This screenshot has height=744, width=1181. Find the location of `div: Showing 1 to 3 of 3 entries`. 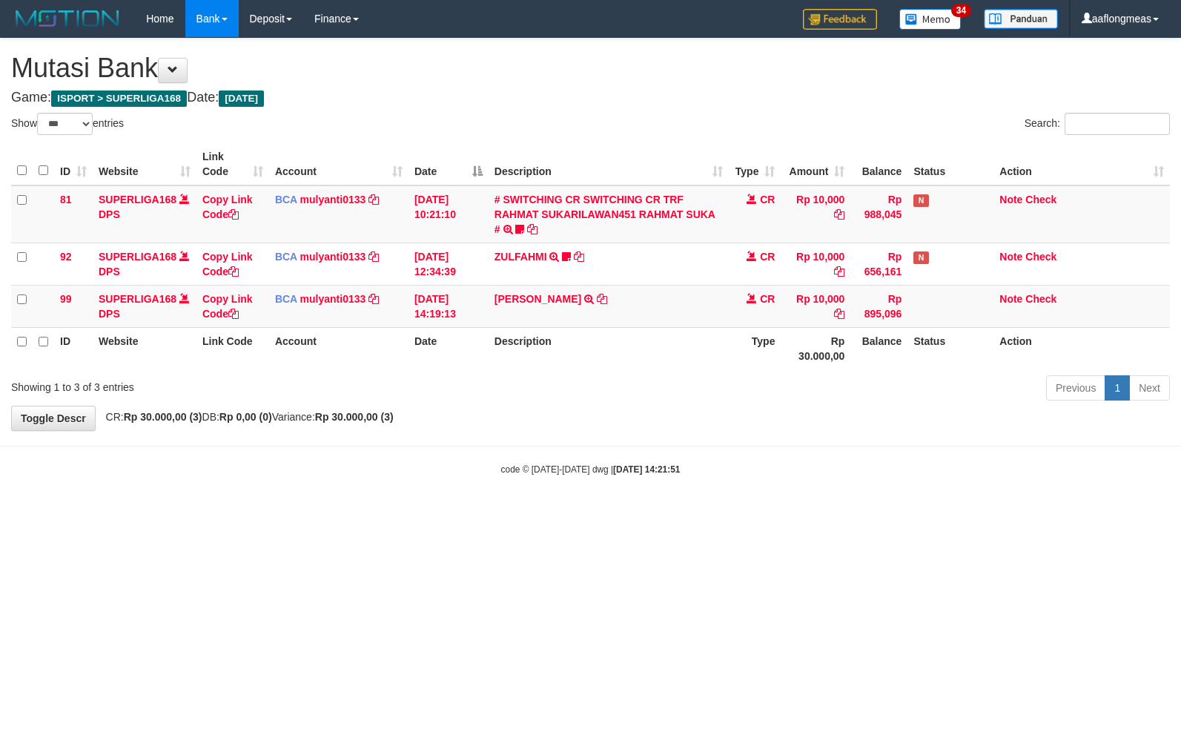

div: Showing 1 to 3 of 3 entries is located at coordinates (246, 384).